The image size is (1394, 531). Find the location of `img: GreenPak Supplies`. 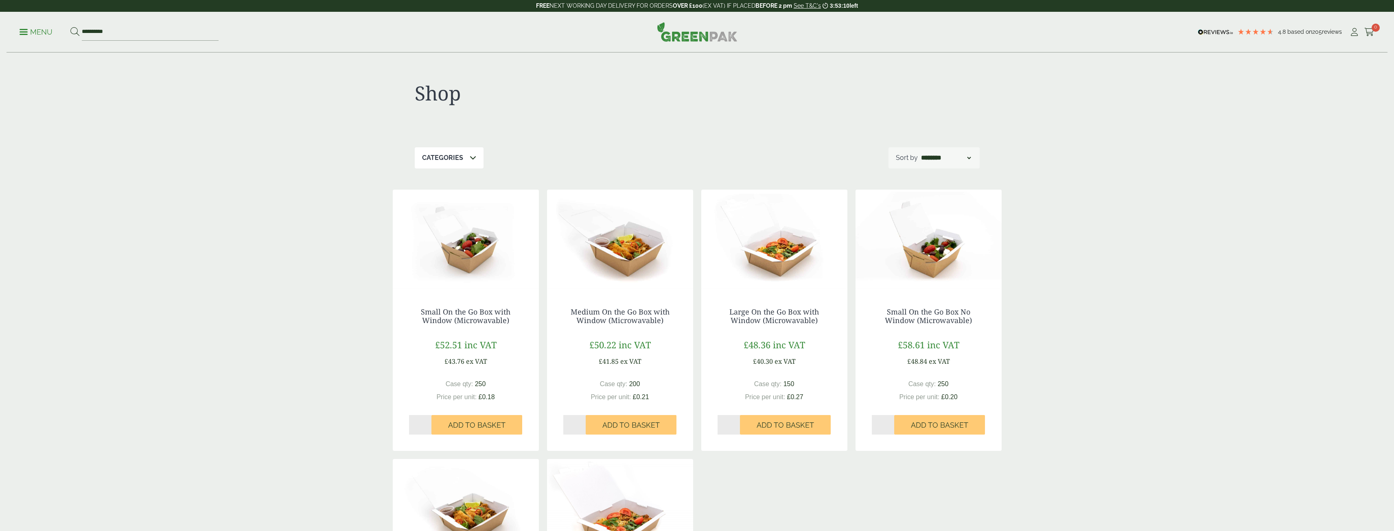

img: GreenPak Supplies is located at coordinates (697, 32).